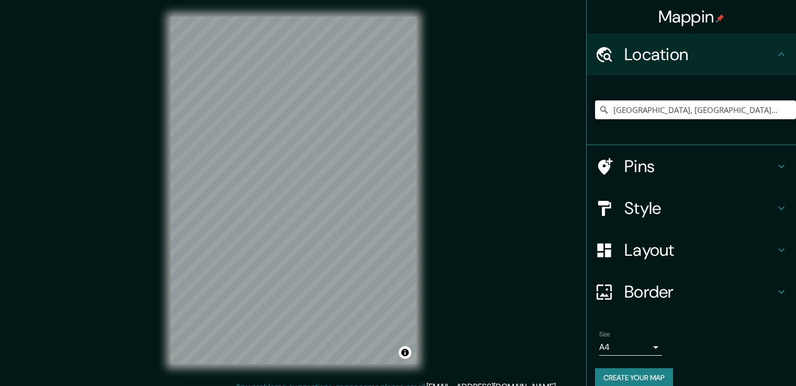  I want to click on img: pin-icon.png, so click(720, 18).